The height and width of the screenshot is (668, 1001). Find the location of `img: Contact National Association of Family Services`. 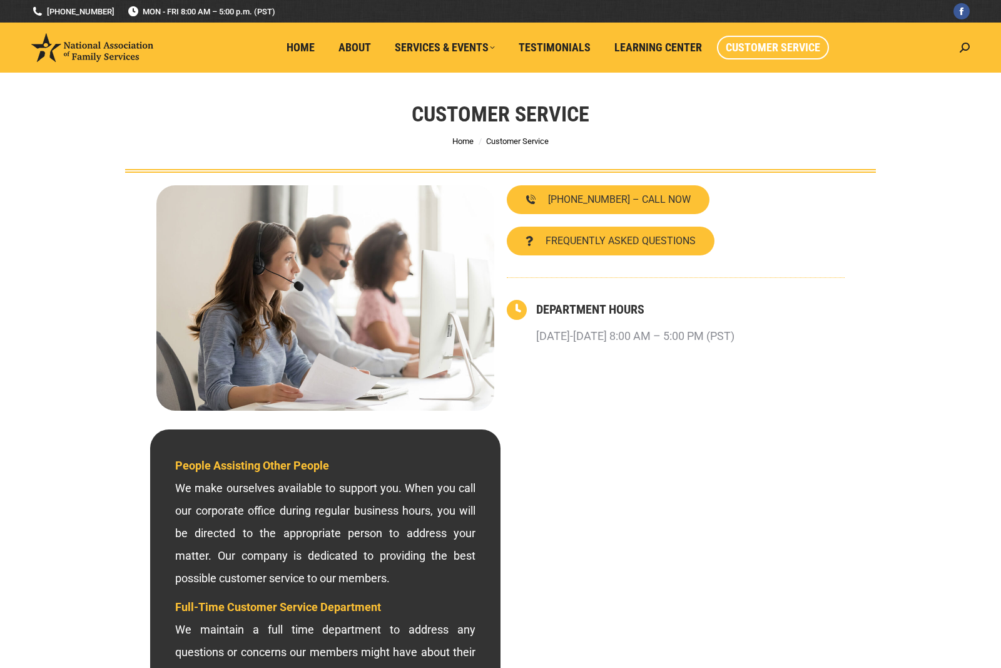

img: Contact National Association of Family Services is located at coordinates (325, 298).